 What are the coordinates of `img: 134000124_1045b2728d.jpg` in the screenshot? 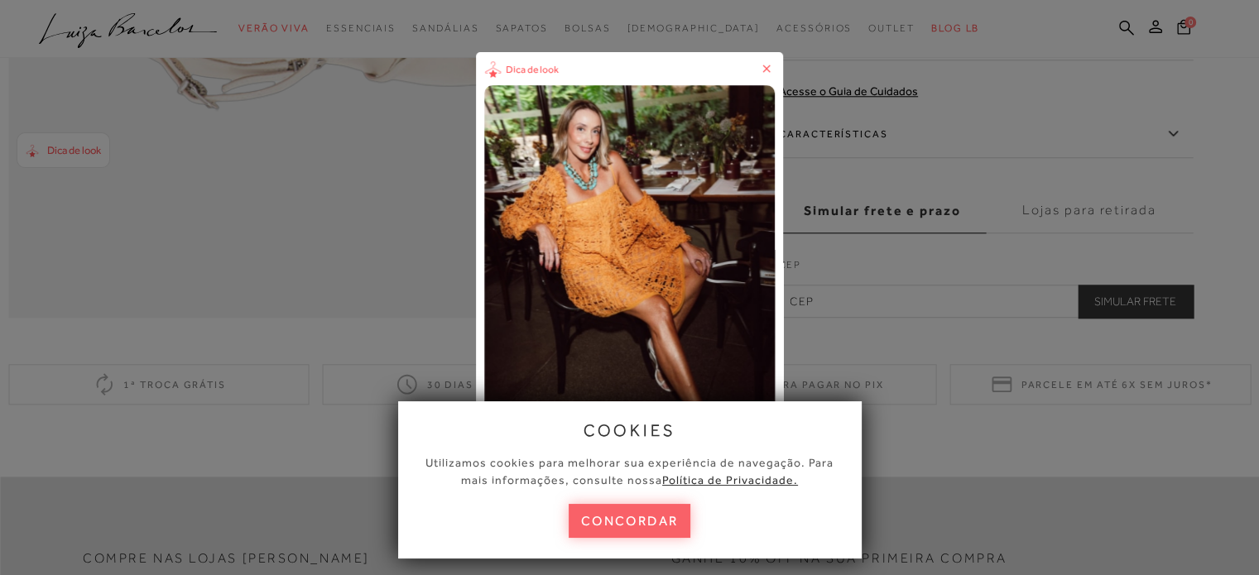 It's located at (630, 301).